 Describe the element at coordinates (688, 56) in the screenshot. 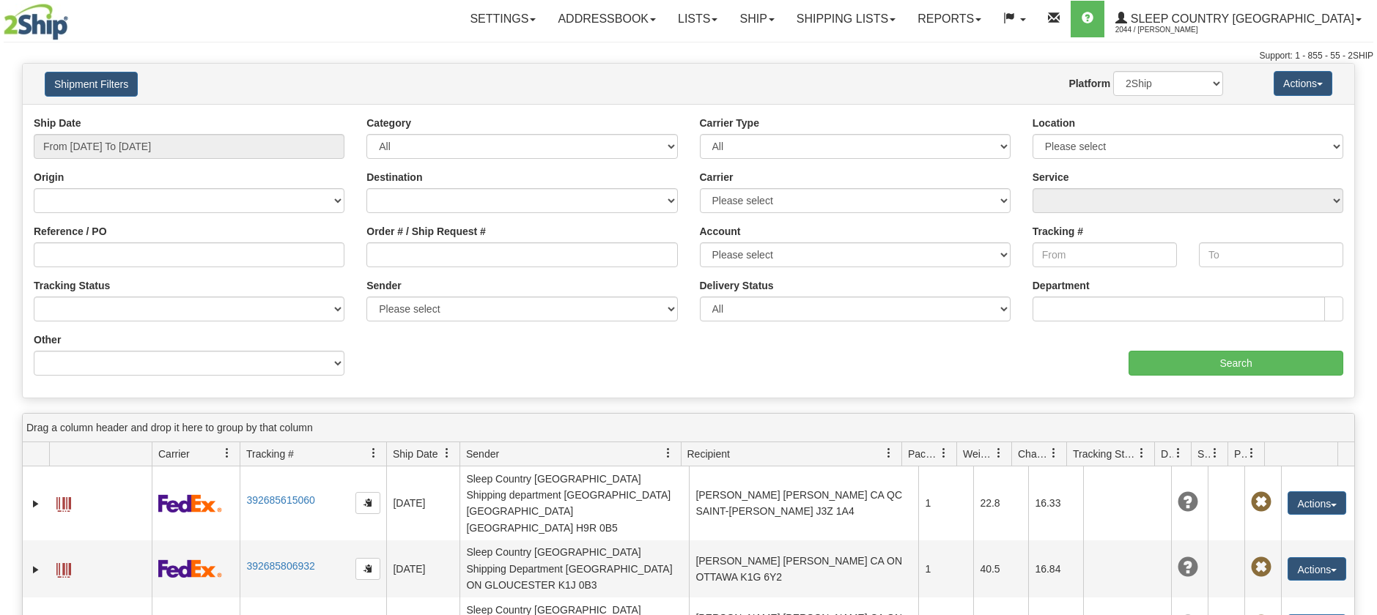

I see `div: Support: 1 - 855 - 55 - 2SHIP` at that location.